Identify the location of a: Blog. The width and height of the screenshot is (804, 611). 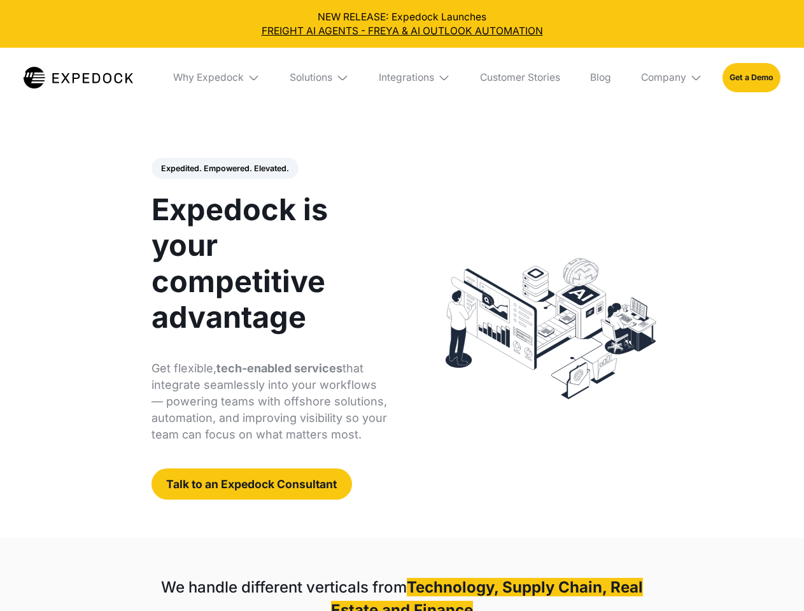
(601, 78).